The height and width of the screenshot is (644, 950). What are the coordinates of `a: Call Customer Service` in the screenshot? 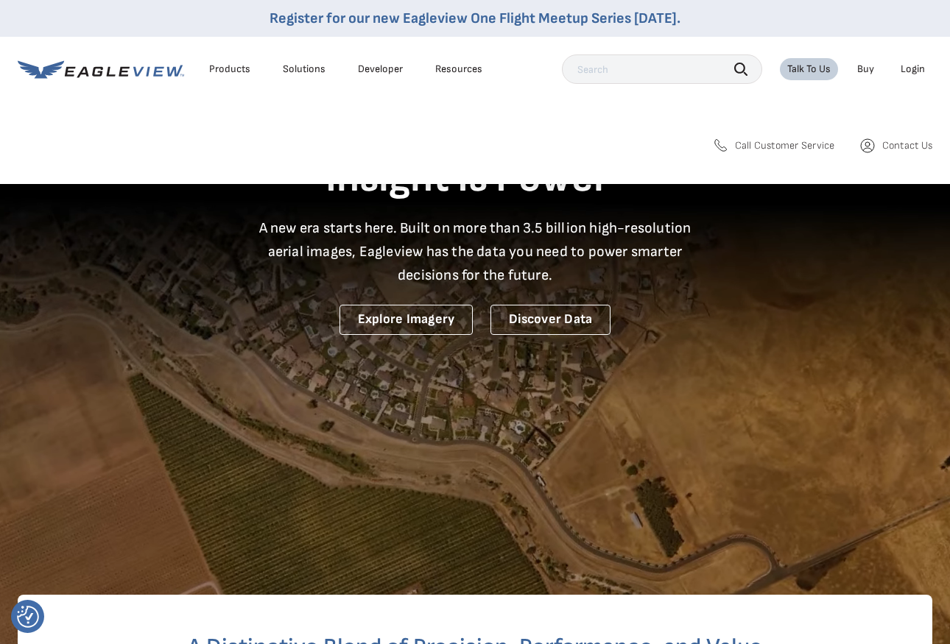 It's located at (773, 146).